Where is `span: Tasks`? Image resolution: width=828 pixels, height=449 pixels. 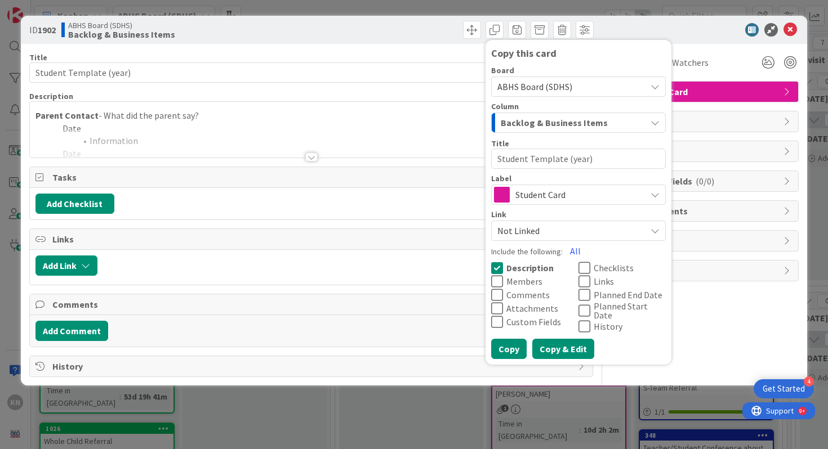 span: Tasks is located at coordinates (313, 177).